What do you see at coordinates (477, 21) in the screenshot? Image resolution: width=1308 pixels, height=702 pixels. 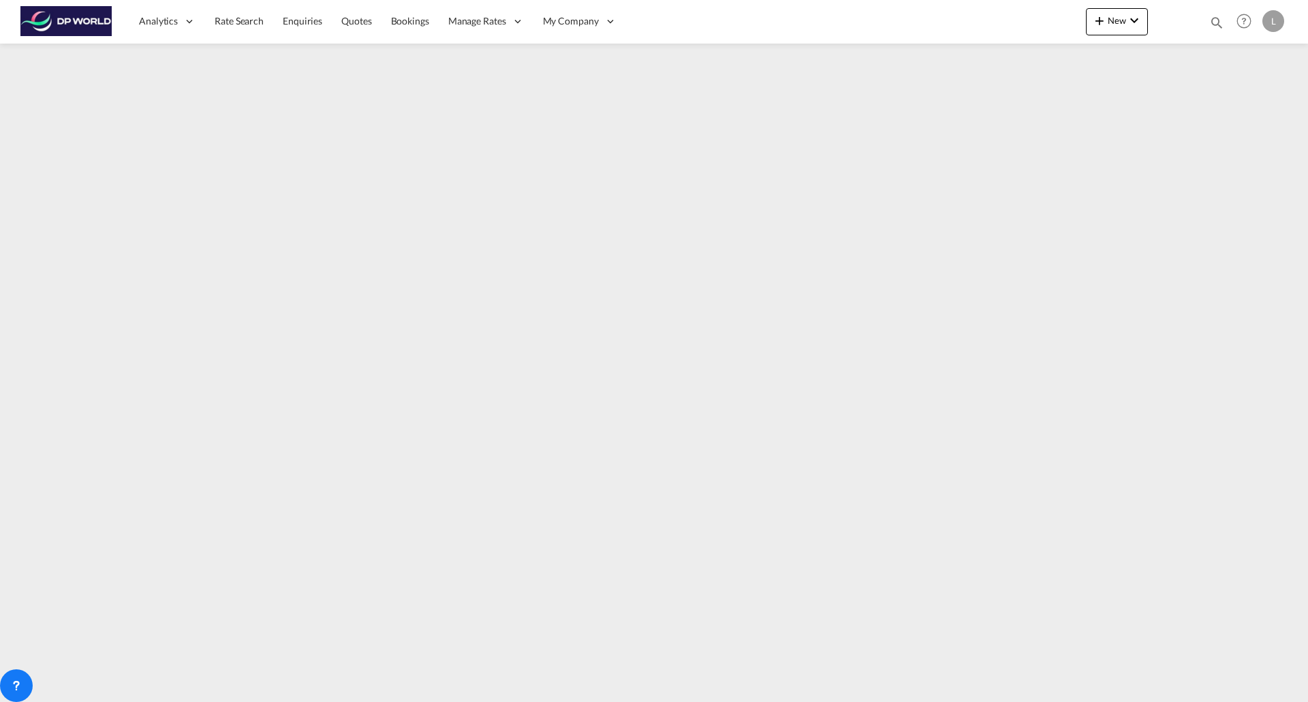 I see `span: Manage Rates` at bounding box center [477, 21].